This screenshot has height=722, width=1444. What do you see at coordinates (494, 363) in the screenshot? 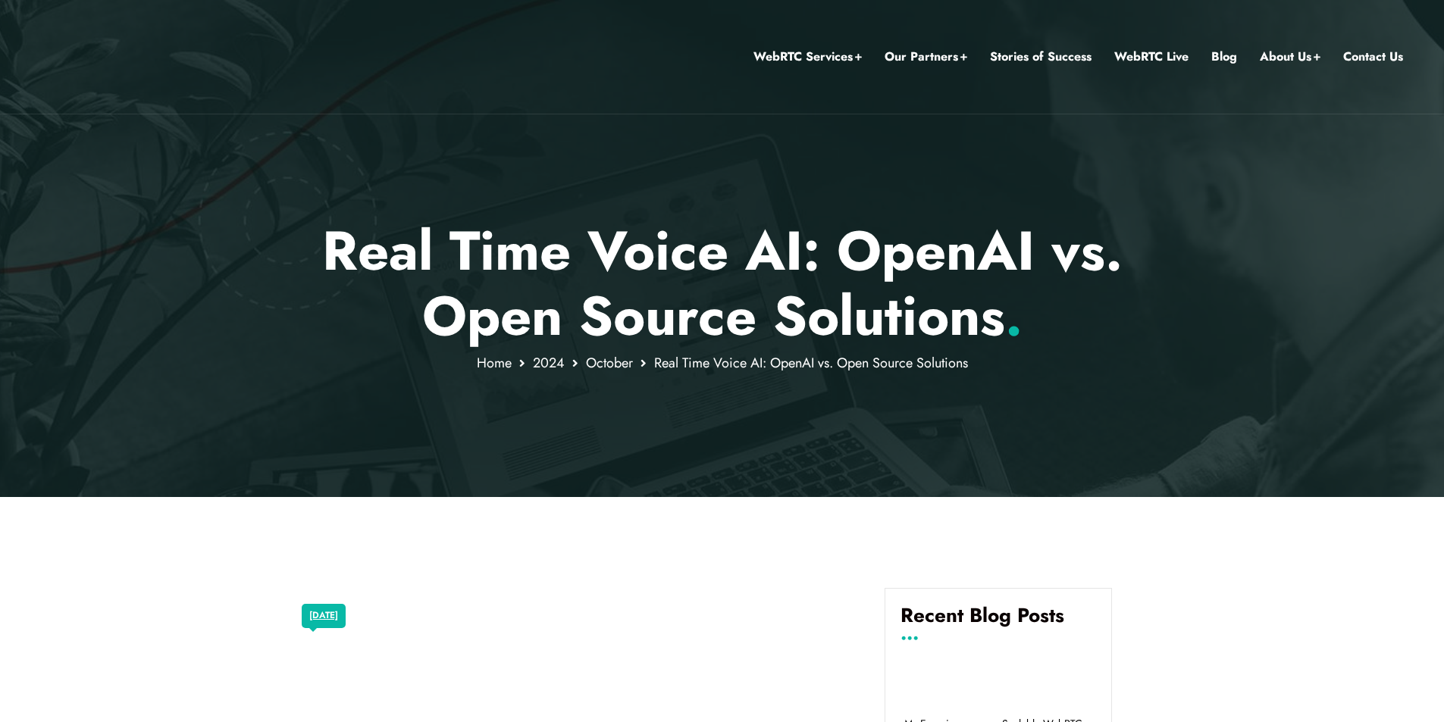
I see `a: Home` at bounding box center [494, 363].